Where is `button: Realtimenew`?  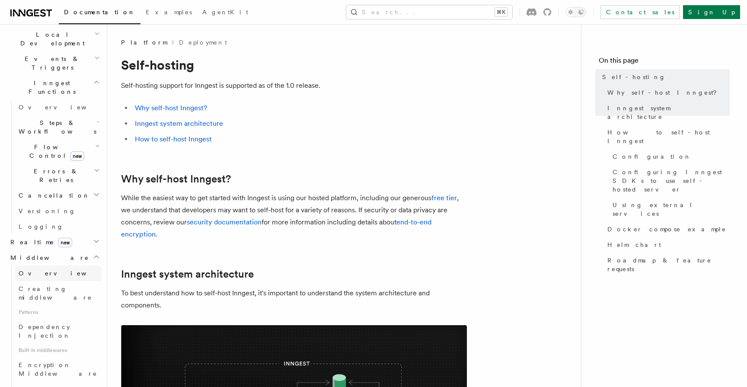 button: Realtimenew is located at coordinates (54, 242).